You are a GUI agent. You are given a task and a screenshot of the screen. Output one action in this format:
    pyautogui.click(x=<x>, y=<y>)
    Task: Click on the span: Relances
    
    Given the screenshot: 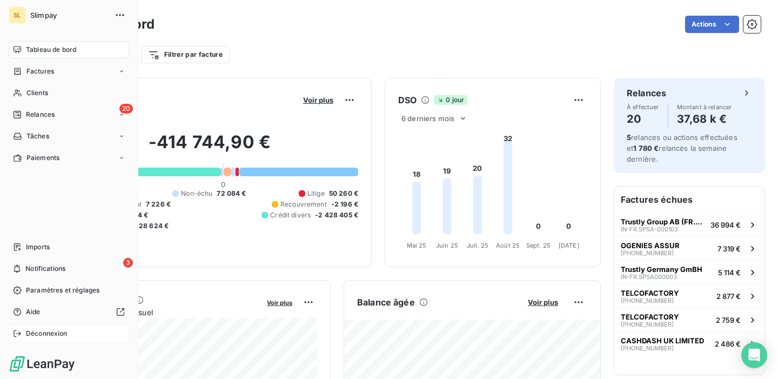 What is the action you would take?
    pyautogui.click(x=40, y=115)
    